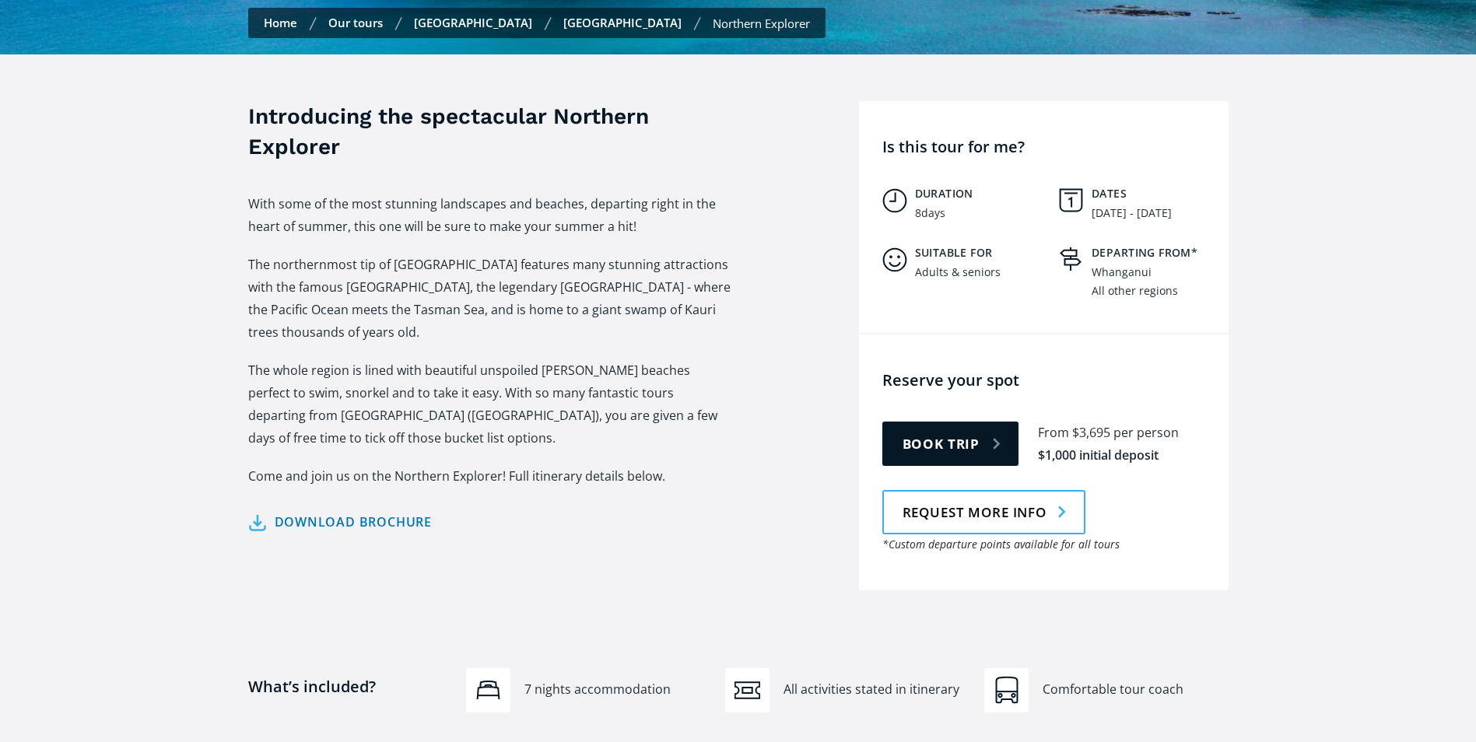  Describe the element at coordinates (933, 213) in the screenshot. I see `div: days` at that location.